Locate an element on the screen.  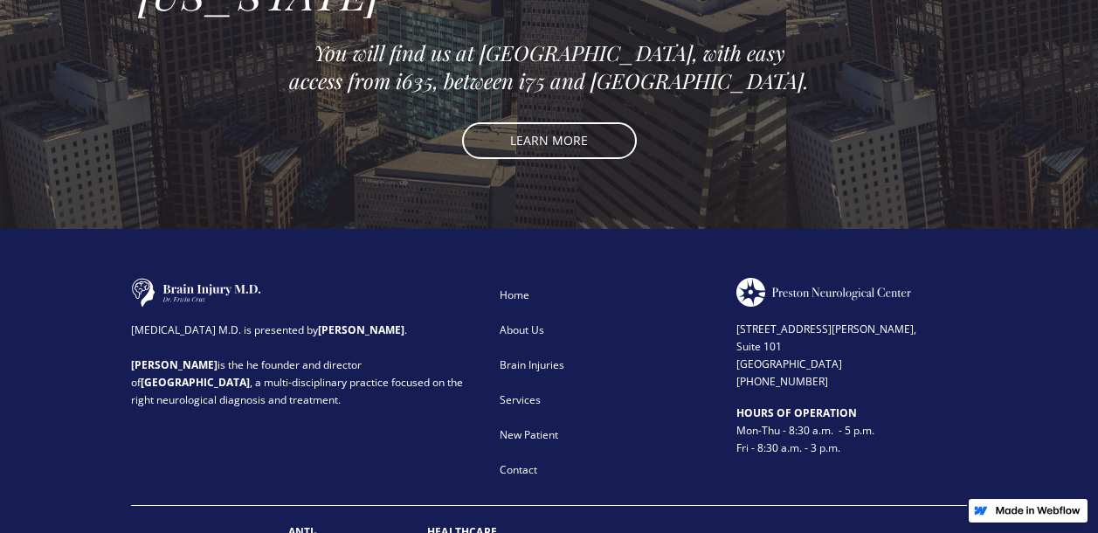
div: Home is located at coordinates (606, 295).